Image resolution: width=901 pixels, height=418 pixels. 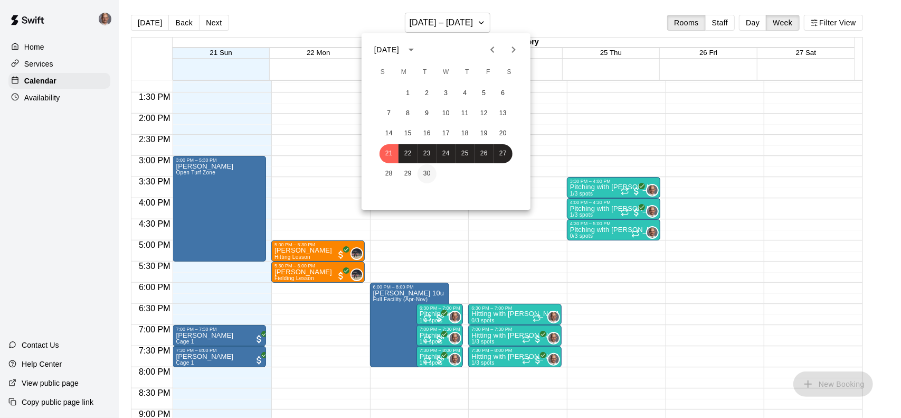 What do you see at coordinates (408, 174) in the screenshot?
I see `button: 29` at bounding box center [408, 174].